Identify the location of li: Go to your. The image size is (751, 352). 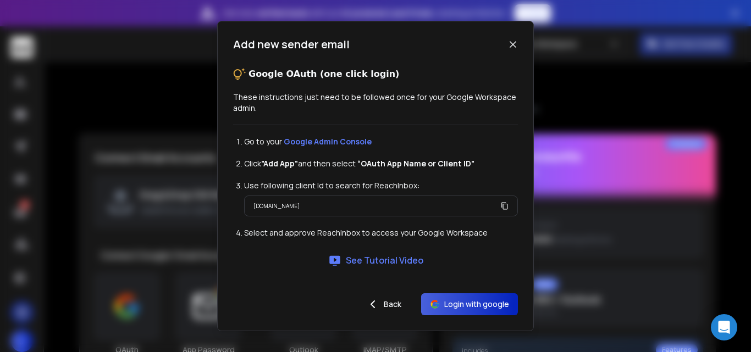
(381, 142).